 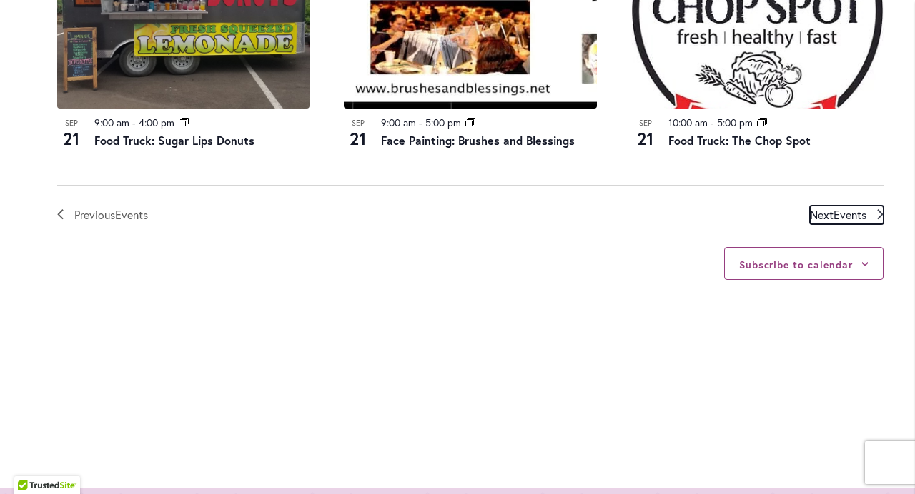 What do you see at coordinates (846, 215) in the screenshot?
I see `a: Next Events` at bounding box center [846, 215].